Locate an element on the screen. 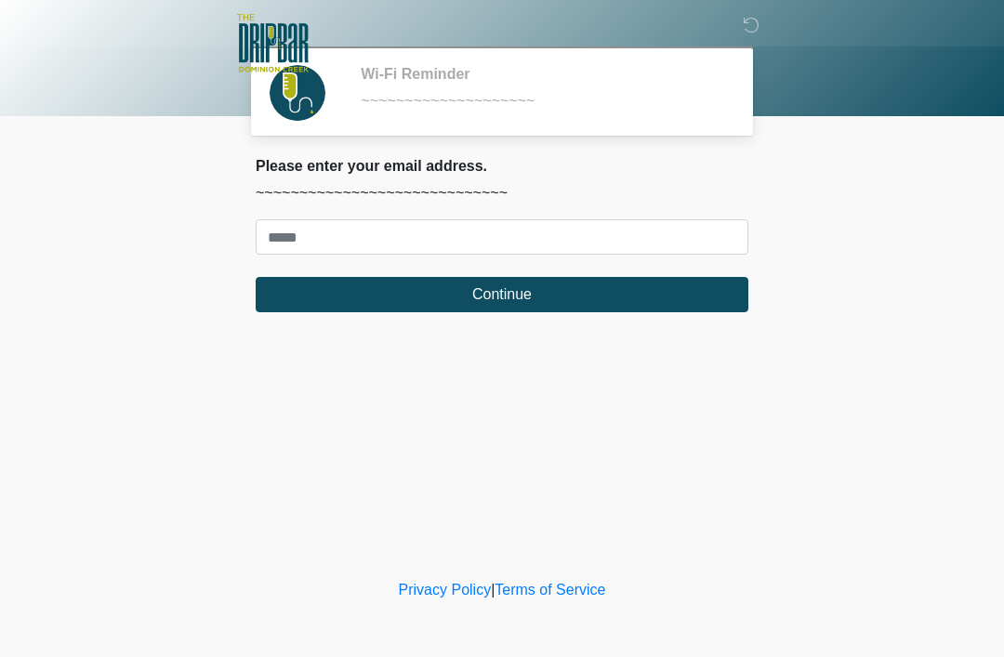  img: The DRIPBaR - San Antonio Dominion Creek Logo is located at coordinates (272, 45).